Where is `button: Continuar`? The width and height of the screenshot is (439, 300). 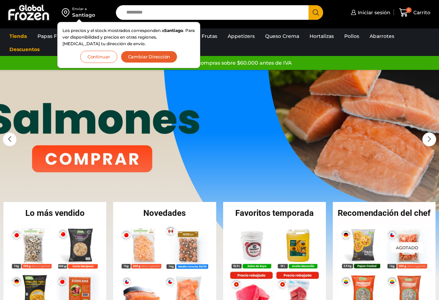 button: Continuar is located at coordinates (99, 57).